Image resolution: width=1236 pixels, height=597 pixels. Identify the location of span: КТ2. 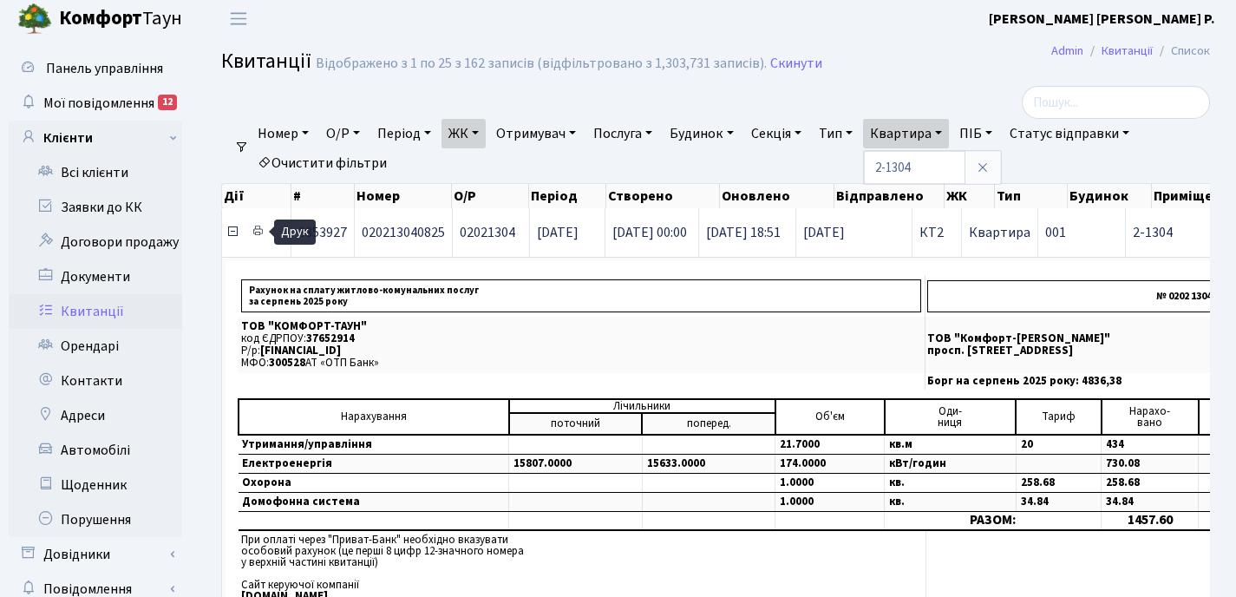
(937, 232).